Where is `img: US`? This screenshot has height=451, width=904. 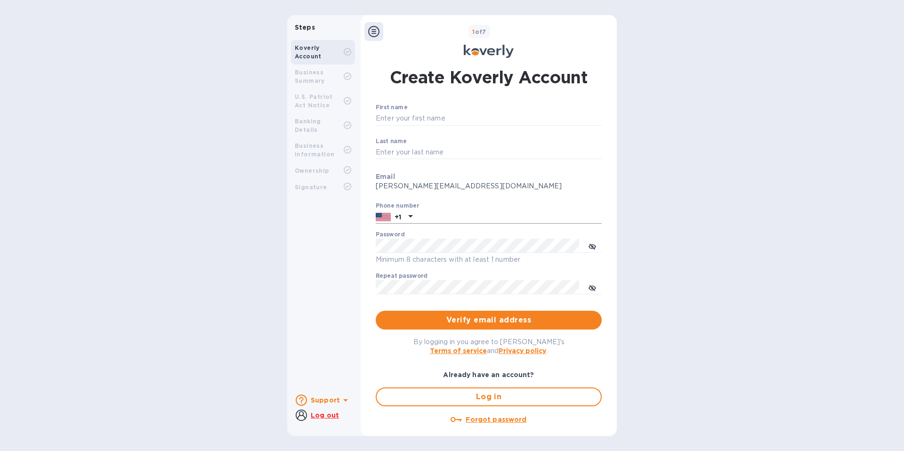
img: US is located at coordinates (383, 217).